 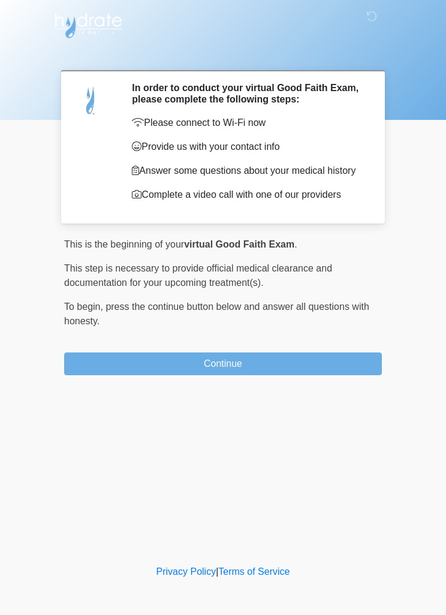 What do you see at coordinates (247, 195) in the screenshot?
I see `p: Complete a video call with one of our providers` at bounding box center [247, 195].